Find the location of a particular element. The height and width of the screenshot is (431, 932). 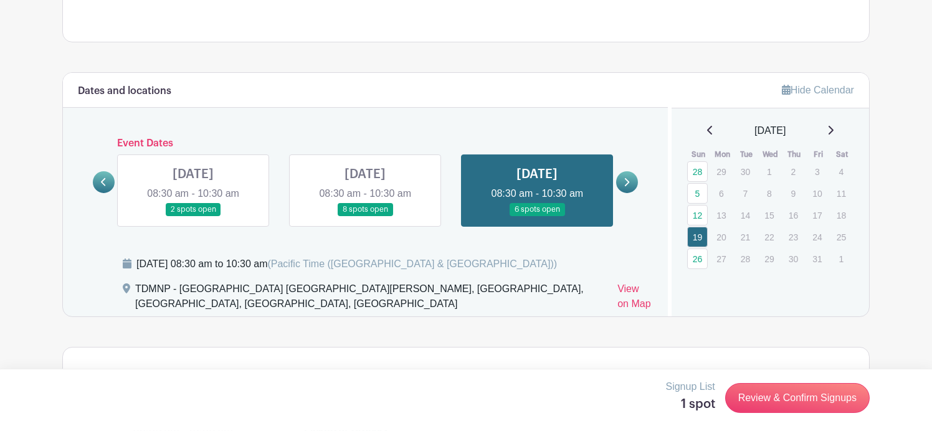

p: 15 is located at coordinates (769, 215).